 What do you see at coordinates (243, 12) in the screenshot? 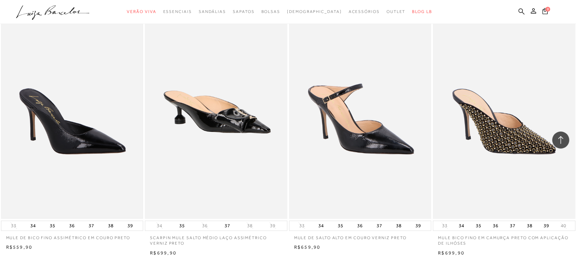
I see `span: Sapatos` at bounding box center [243, 12].